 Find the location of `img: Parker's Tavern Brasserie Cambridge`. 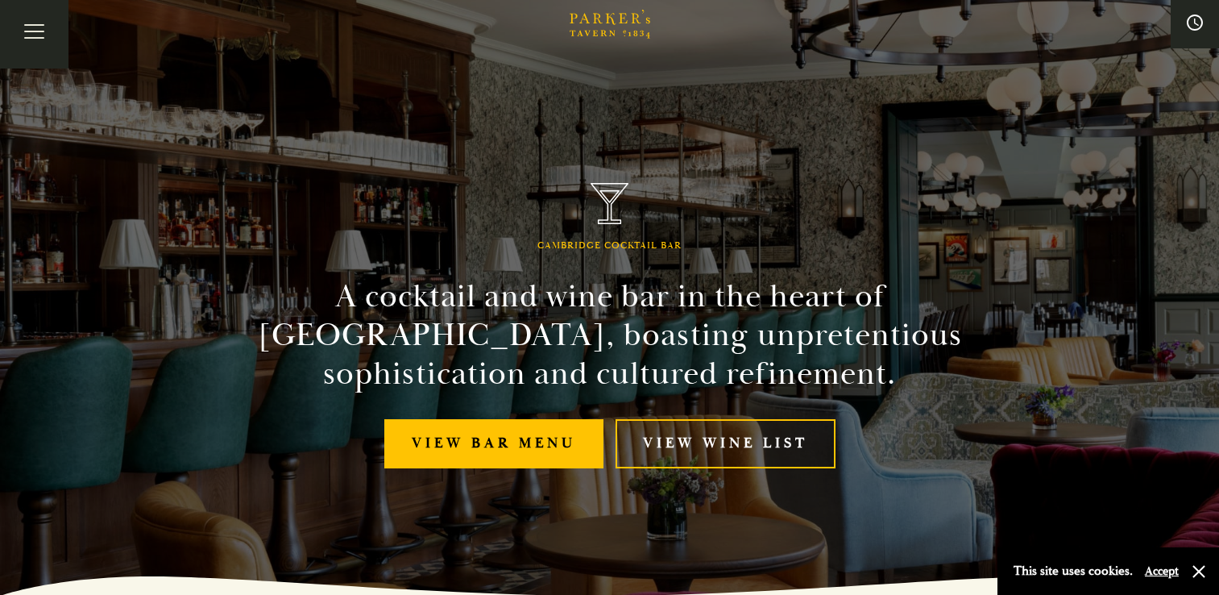

img: Parker's Tavern Brasserie Cambridge is located at coordinates (610, 203).